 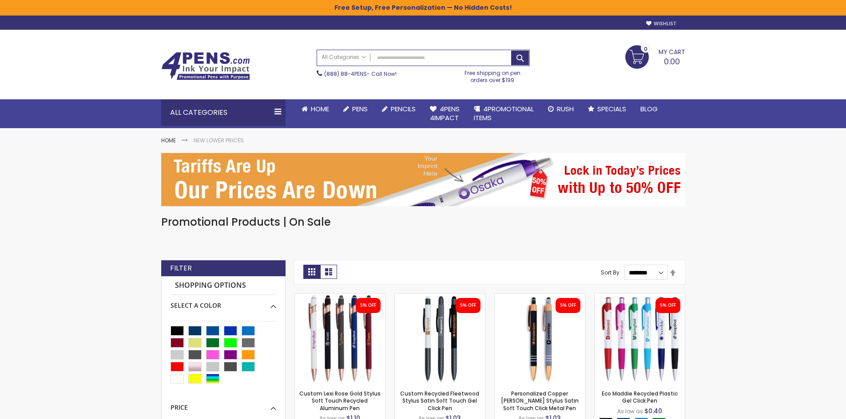 What do you see at coordinates (223, 113) in the screenshot?
I see `div: All Categories` at bounding box center [223, 113].